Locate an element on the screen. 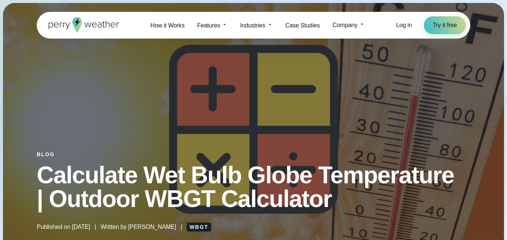 This screenshot has height=240, width=507. span: Try it free is located at coordinates (445, 25).